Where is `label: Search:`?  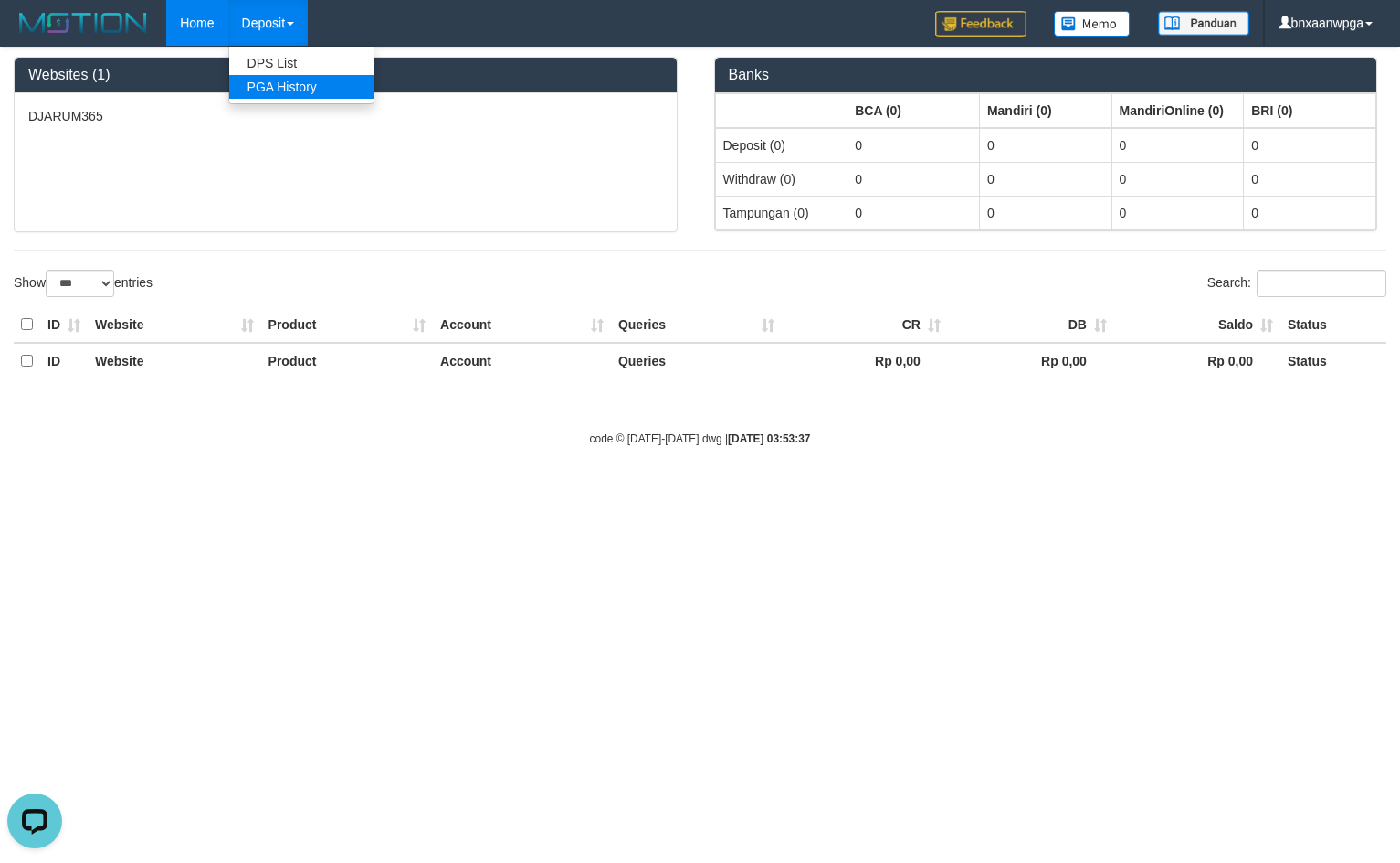
label: Search: is located at coordinates (1297, 284).